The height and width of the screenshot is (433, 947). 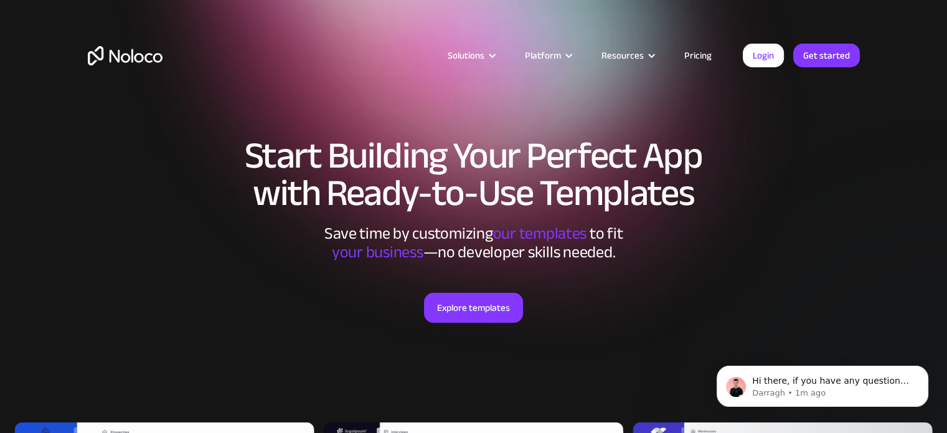 What do you see at coordinates (763, 55) in the screenshot?
I see `a: Login` at bounding box center [763, 55].